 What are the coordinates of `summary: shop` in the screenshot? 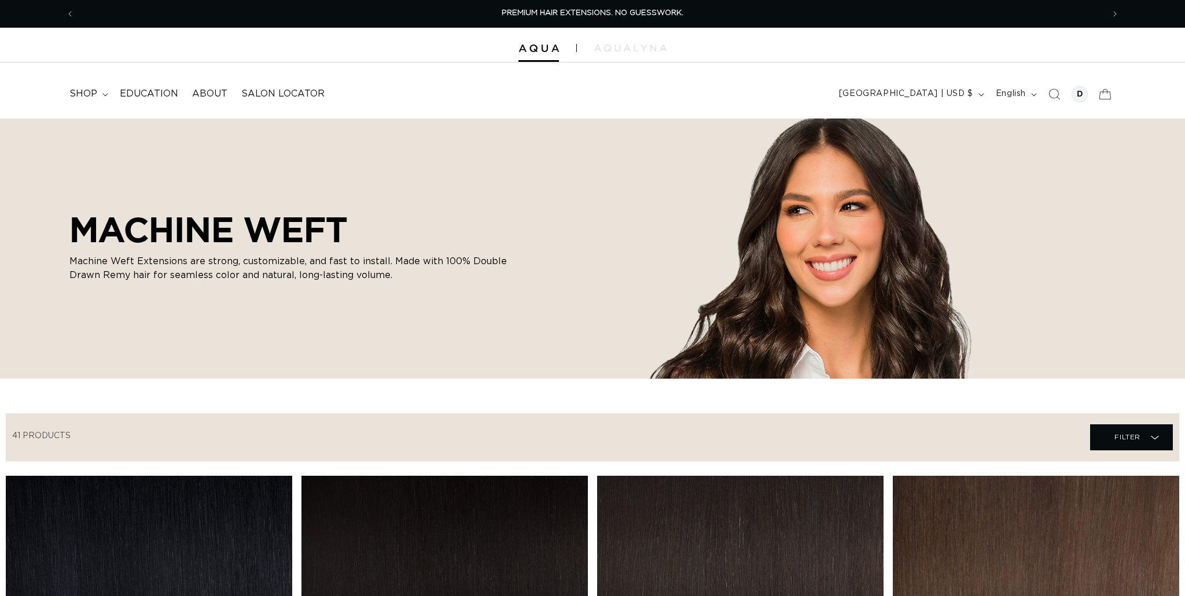 It's located at (87, 94).